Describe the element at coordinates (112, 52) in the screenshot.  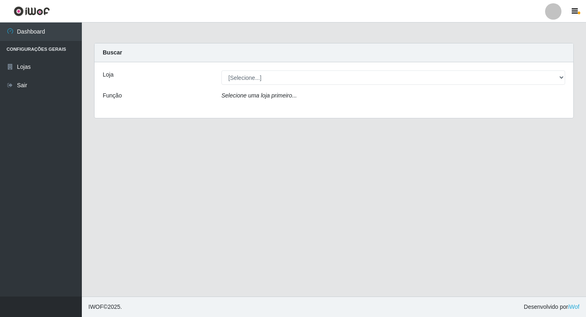
I see `strong: Buscar` at that location.